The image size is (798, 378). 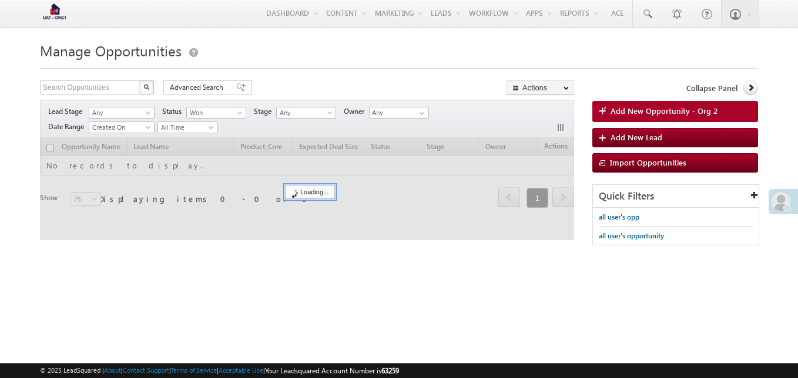 What do you see at coordinates (198, 88) in the screenshot?
I see `span: Advanced Search` at bounding box center [198, 88].